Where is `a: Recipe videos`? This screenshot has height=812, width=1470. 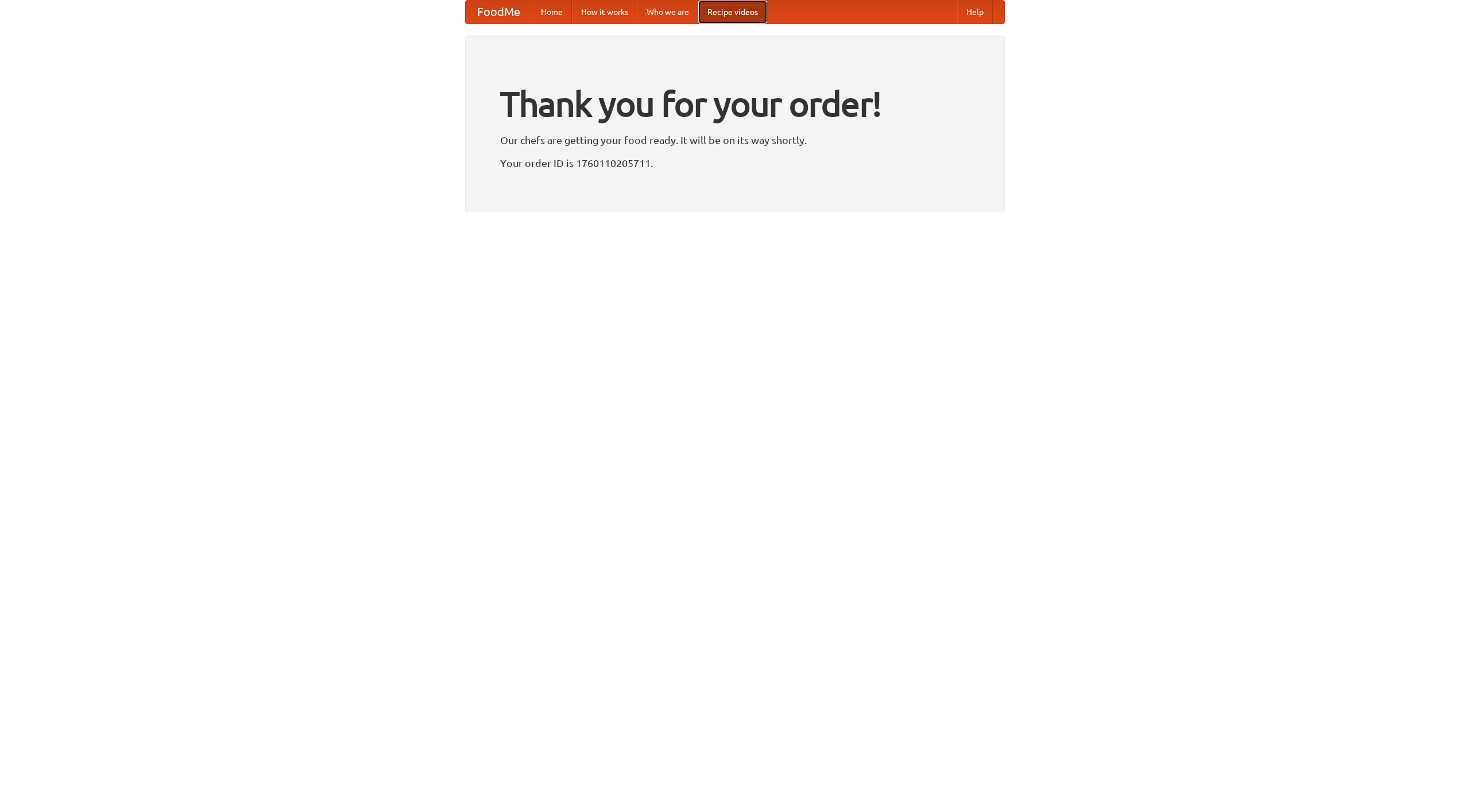 a: Recipe videos is located at coordinates (733, 12).